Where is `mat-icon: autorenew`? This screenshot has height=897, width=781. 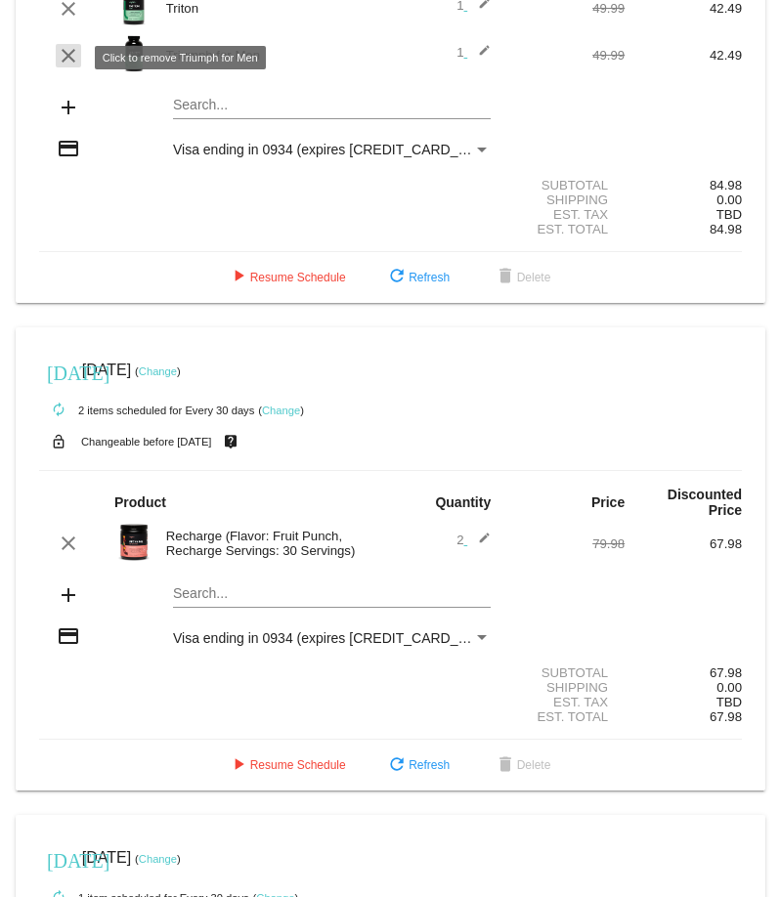
mat-icon: autorenew is located at coordinates (59, 410).